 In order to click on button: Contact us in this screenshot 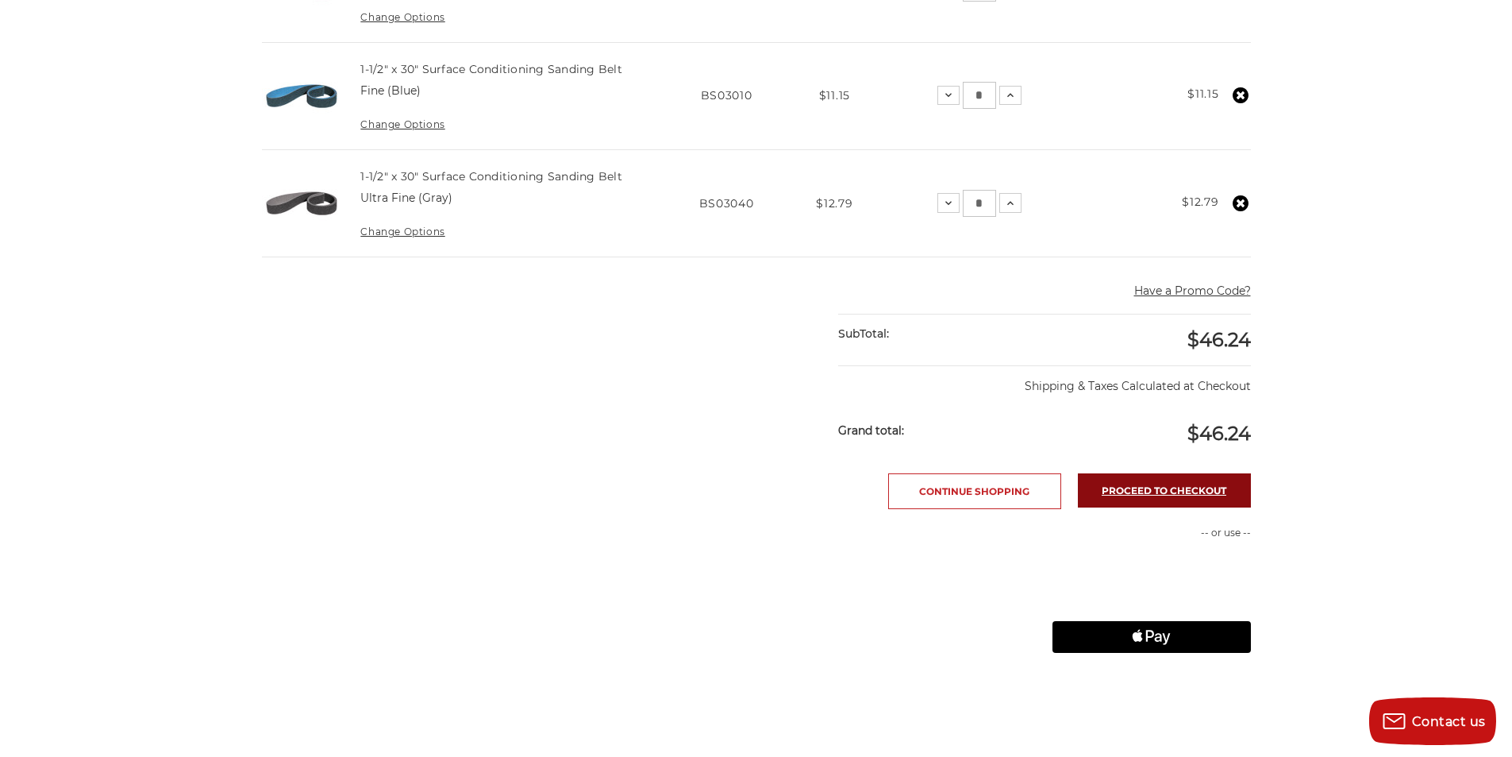, I will do `click(1433, 721)`.